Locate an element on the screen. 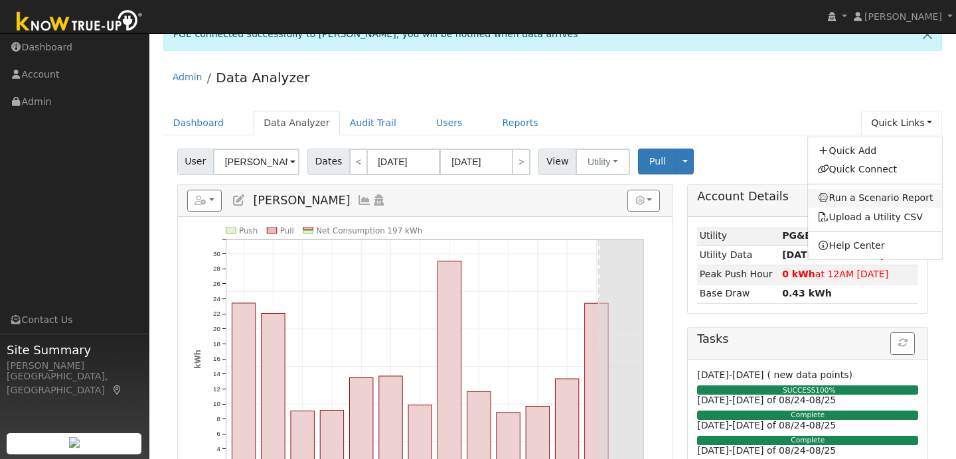 The width and height of the screenshot is (956, 459). strong: 0.43 kWh is located at coordinates (806, 293).